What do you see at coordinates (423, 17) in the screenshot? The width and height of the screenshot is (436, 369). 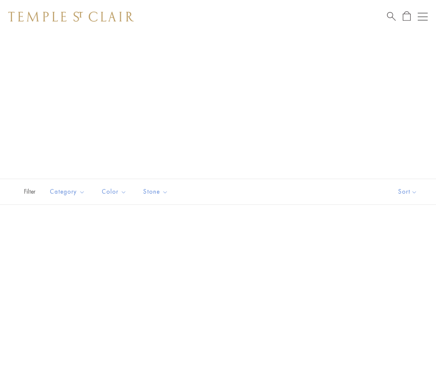 I see `button: Open navigation` at bounding box center [423, 17].